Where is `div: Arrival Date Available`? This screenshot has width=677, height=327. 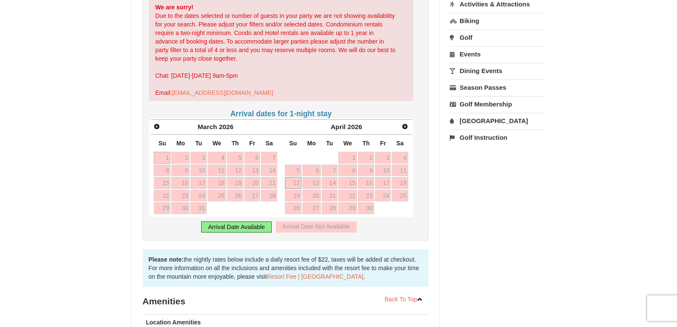 div: Arrival Date Available is located at coordinates (236, 227).